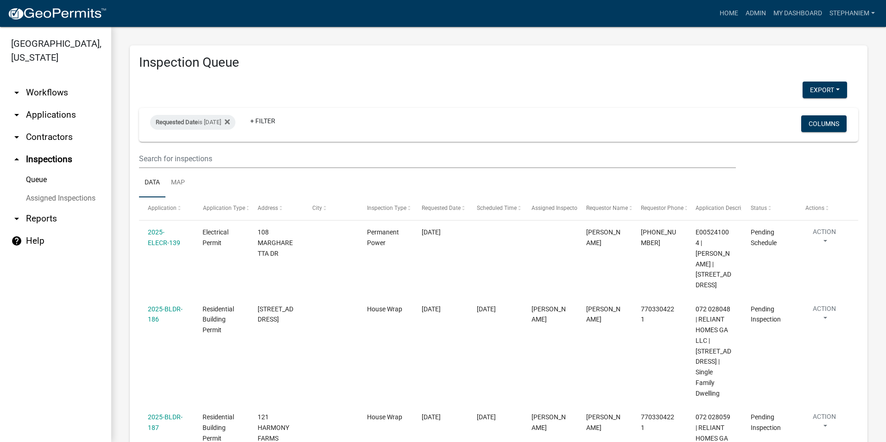  What do you see at coordinates (387, 208) in the screenshot?
I see `span: Inspection Type` at bounding box center [387, 208].